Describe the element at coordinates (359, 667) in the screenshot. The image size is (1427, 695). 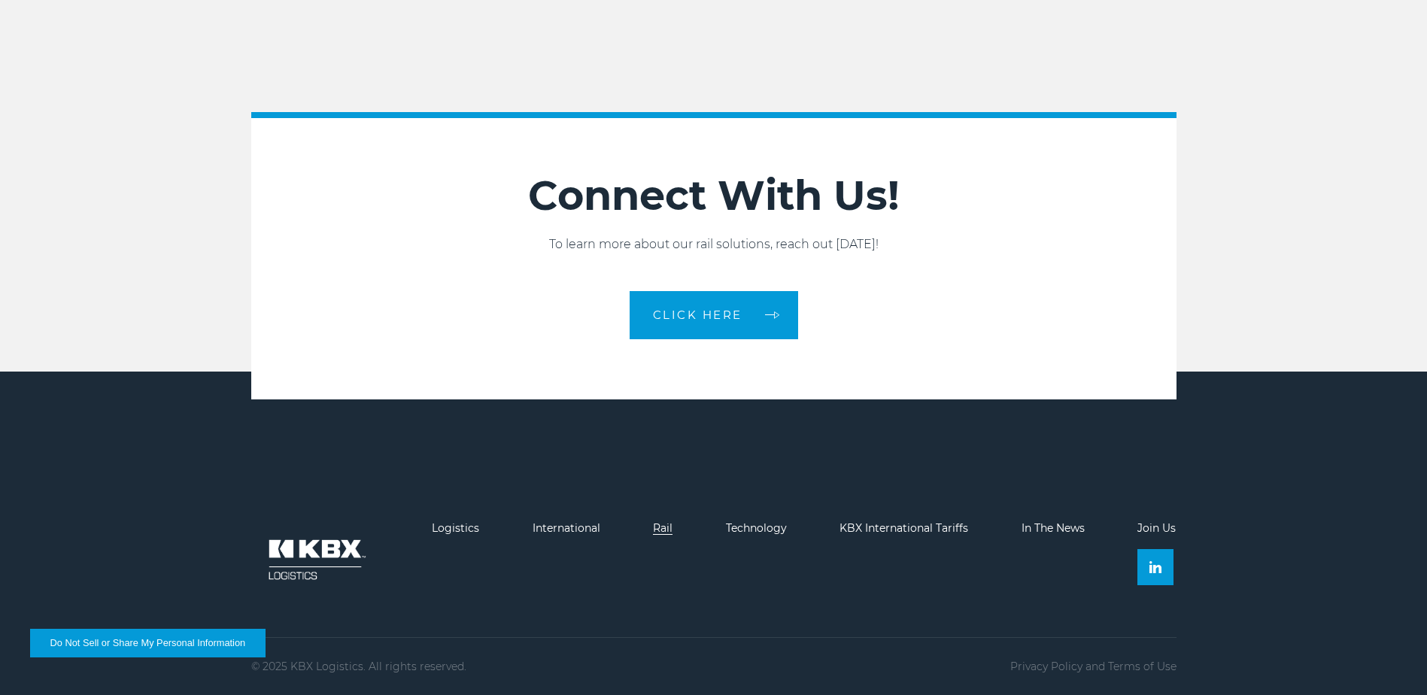
I see `p: © 2025 KBX Logistics. All rights reserved.` at that location.